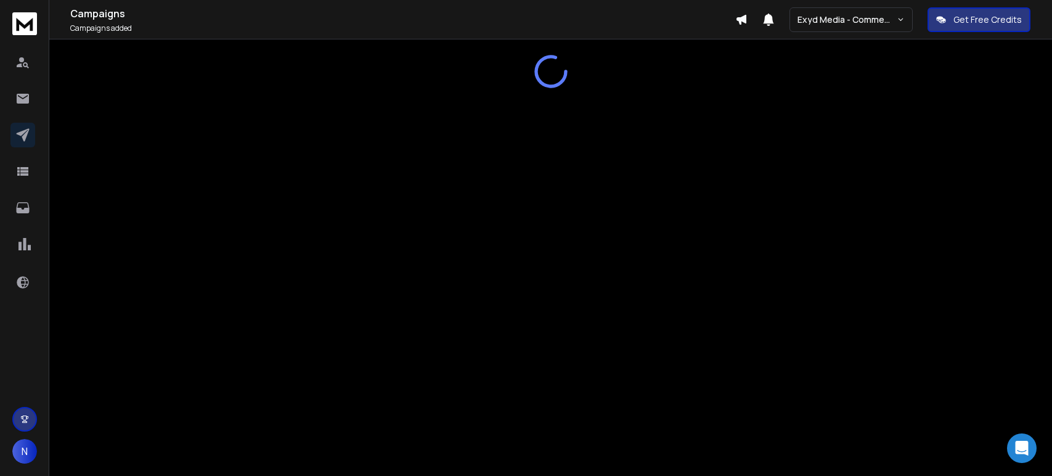 The height and width of the screenshot is (476, 1052). I want to click on p: Campaigns added, so click(402, 28).